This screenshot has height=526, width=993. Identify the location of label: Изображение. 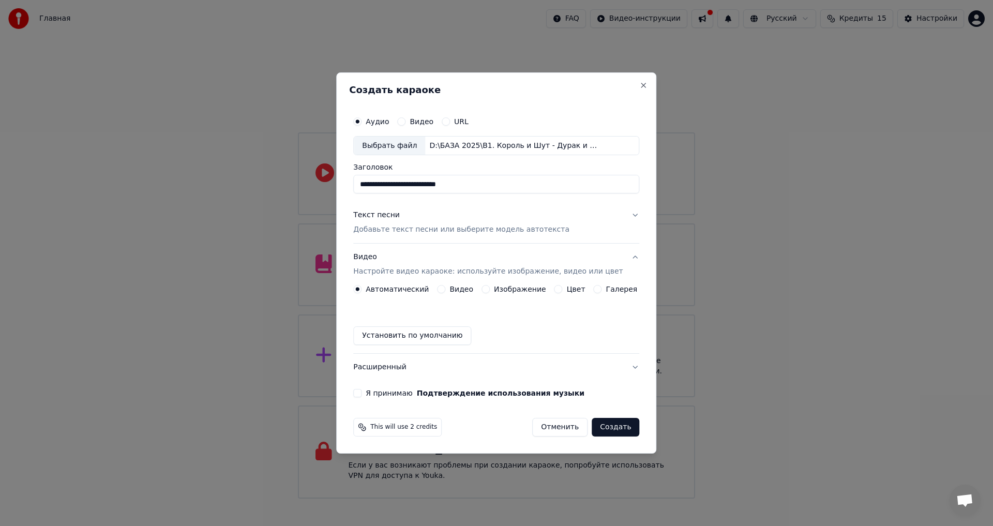
(520, 289).